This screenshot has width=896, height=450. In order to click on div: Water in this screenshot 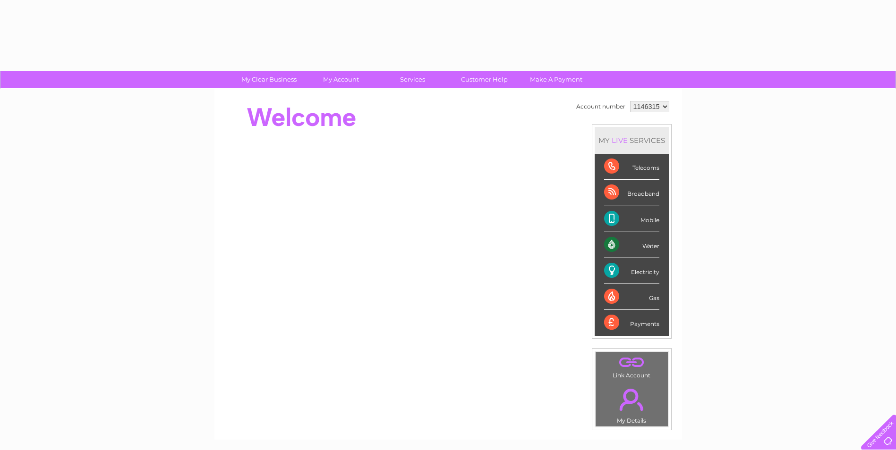, I will do `click(631, 245)`.